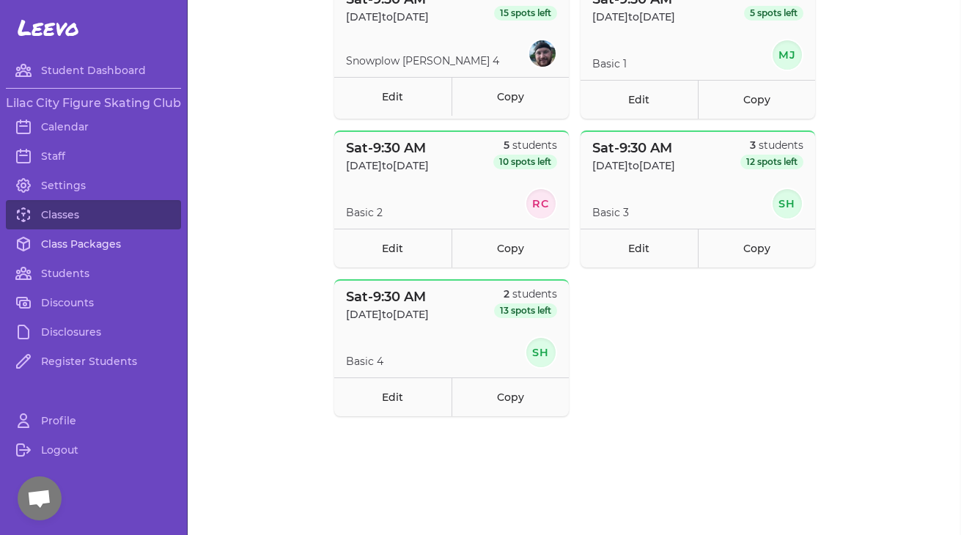 Image resolution: width=961 pixels, height=535 pixels. What do you see at coordinates (48, 28) in the screenshot?
I see `span: Leevo` at bounding box center [48, 28].